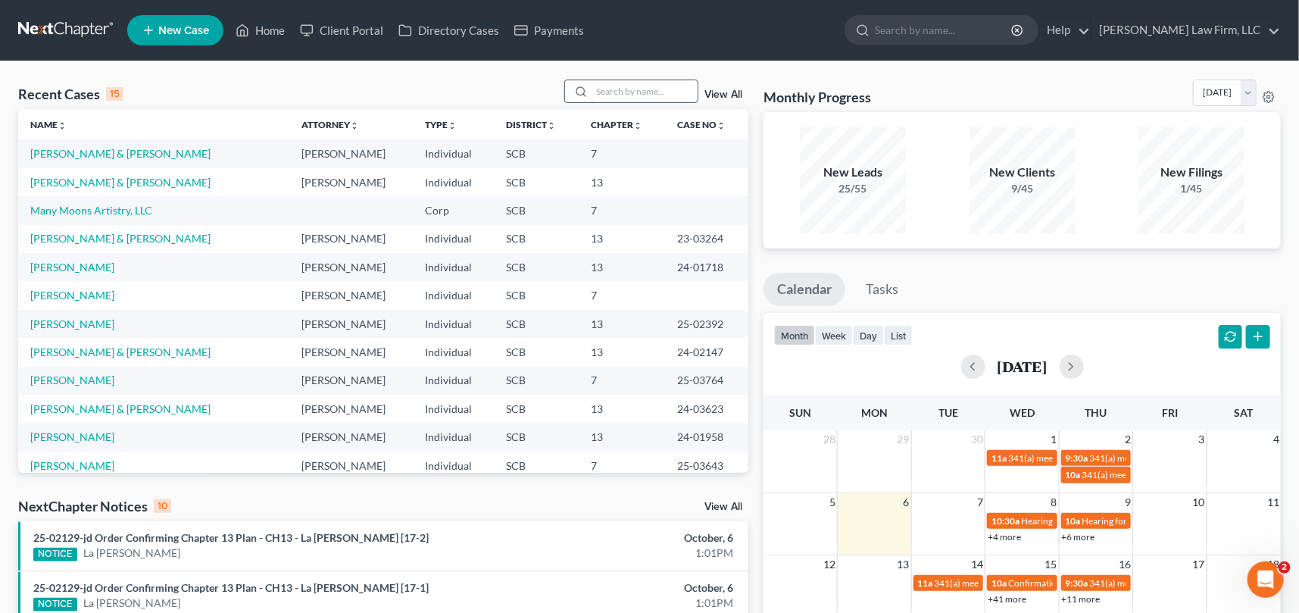 The width and height of the screenshot is (1299, 613). I want to click on a: +4 more, so click(1005, 536).